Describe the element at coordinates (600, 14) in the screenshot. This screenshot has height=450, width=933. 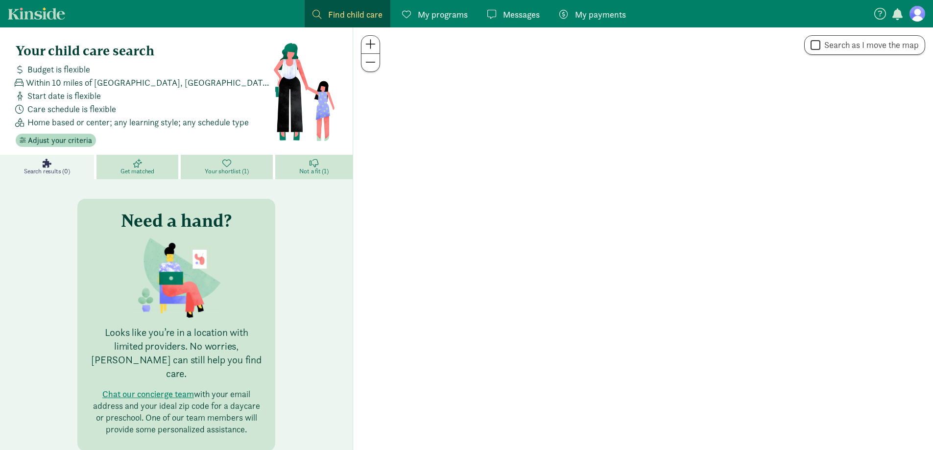
I see `span: My payments` at that location.